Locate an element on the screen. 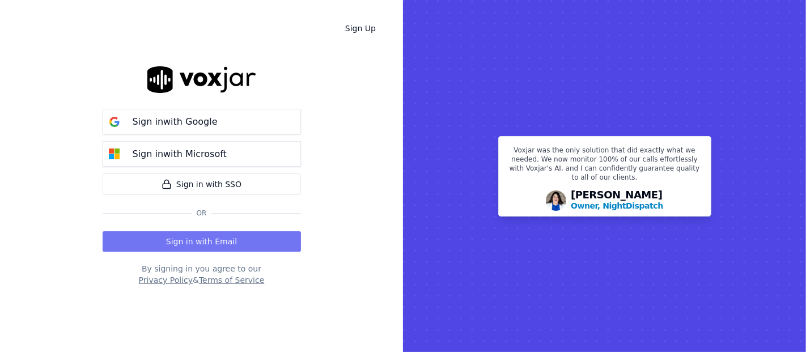 The width and height of the screenshot is (806, 352). div: By signing in you agree to our & is located at coordinates (202, 274).